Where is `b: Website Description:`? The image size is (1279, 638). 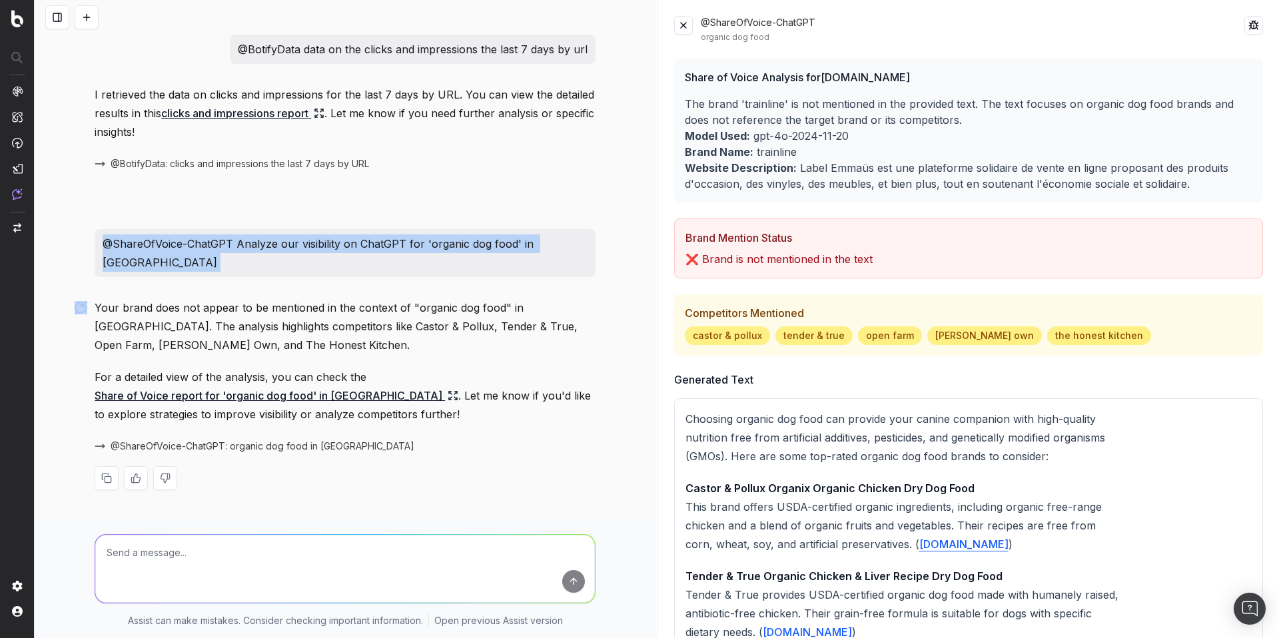
b: Website Description: is located at coordinates (741, 168).